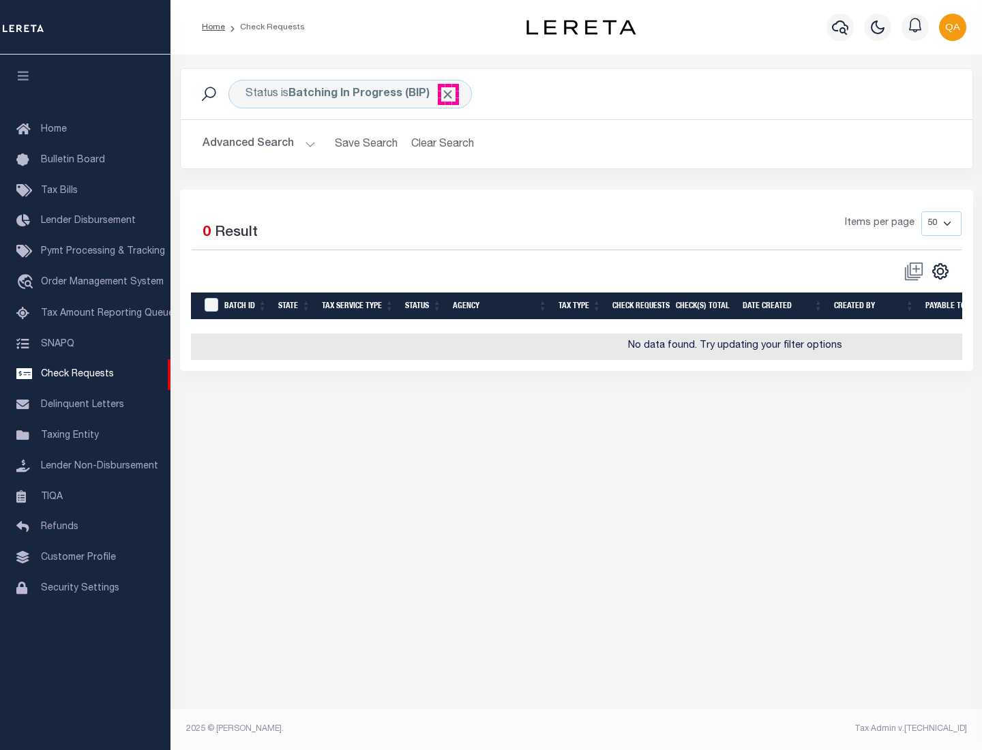 Image resolution: width=982 pixels, height=750 pixels. Describe the element at coordinates (424, 306) in the screenshot. I see `th: Status: activate to sort column ascending` at that location.